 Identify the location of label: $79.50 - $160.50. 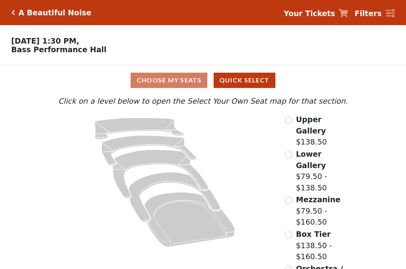
(322, 211).